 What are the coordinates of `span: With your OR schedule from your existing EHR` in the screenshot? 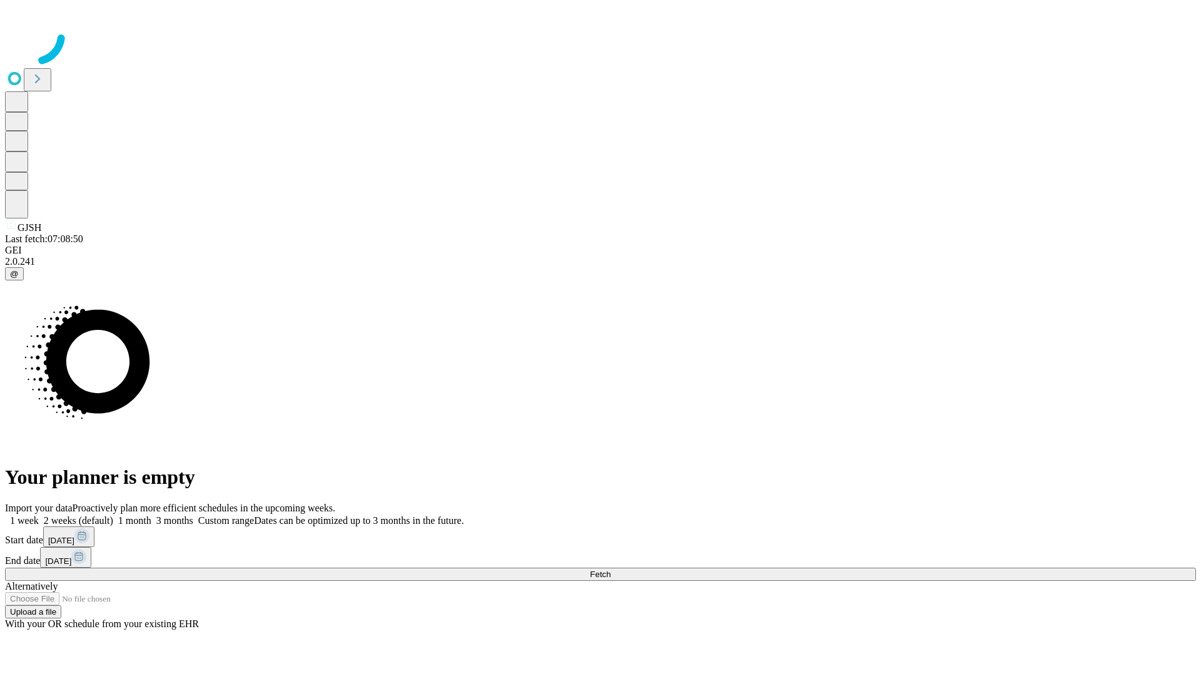 It's located at (102, 623).